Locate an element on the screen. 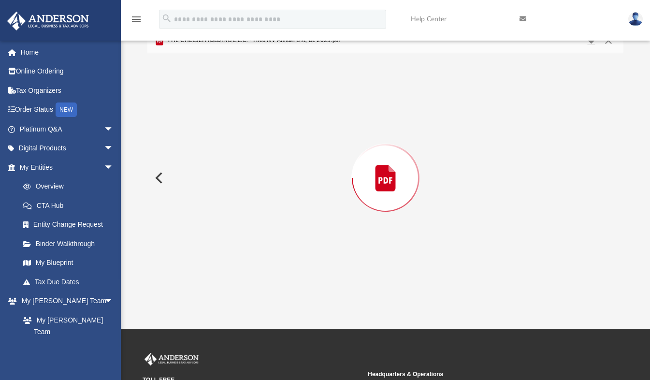  small: Headquarters & Operations is located at coordinates (477, 374).